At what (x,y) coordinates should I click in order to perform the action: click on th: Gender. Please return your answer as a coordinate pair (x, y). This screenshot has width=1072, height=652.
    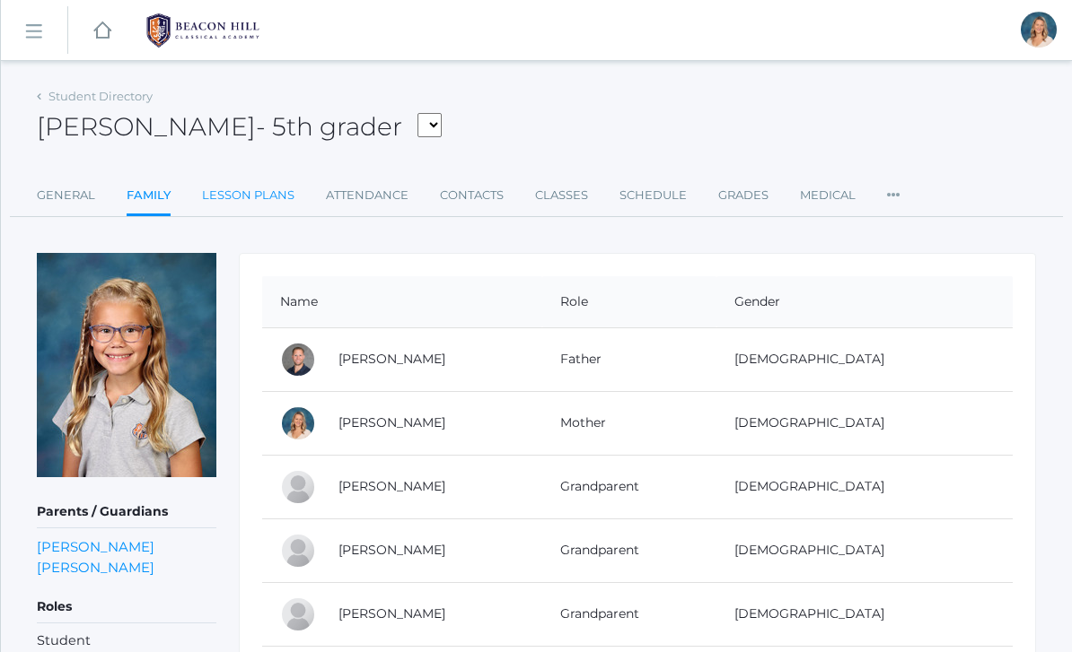
    Looking at the image, I should click on (864, 302).